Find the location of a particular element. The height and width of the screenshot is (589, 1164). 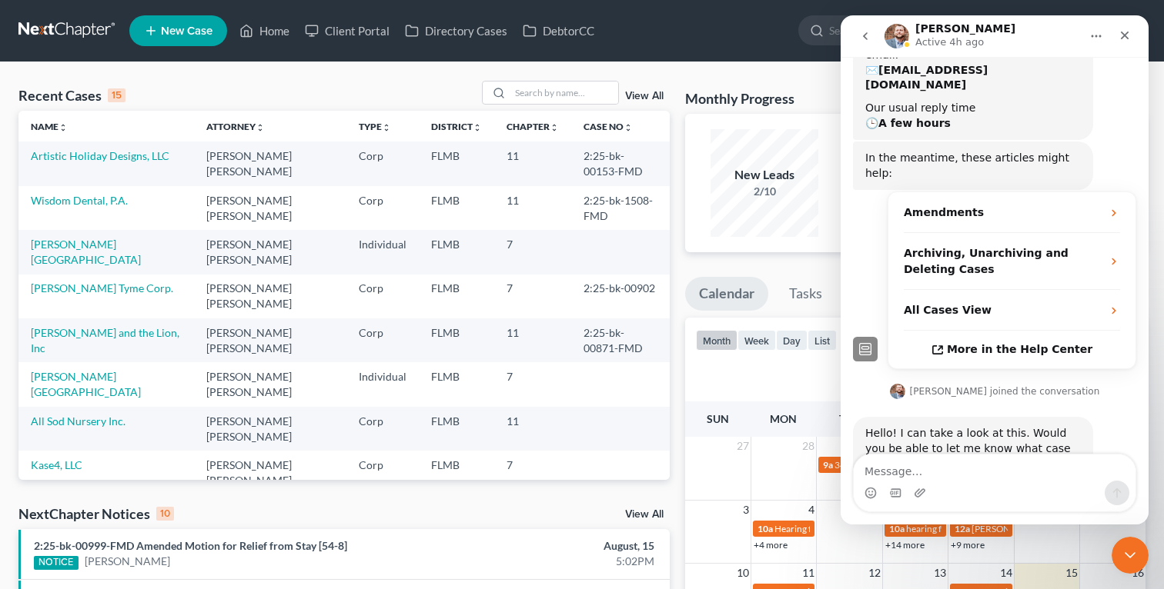

span: 15 is located at coordinates (1071, 573).